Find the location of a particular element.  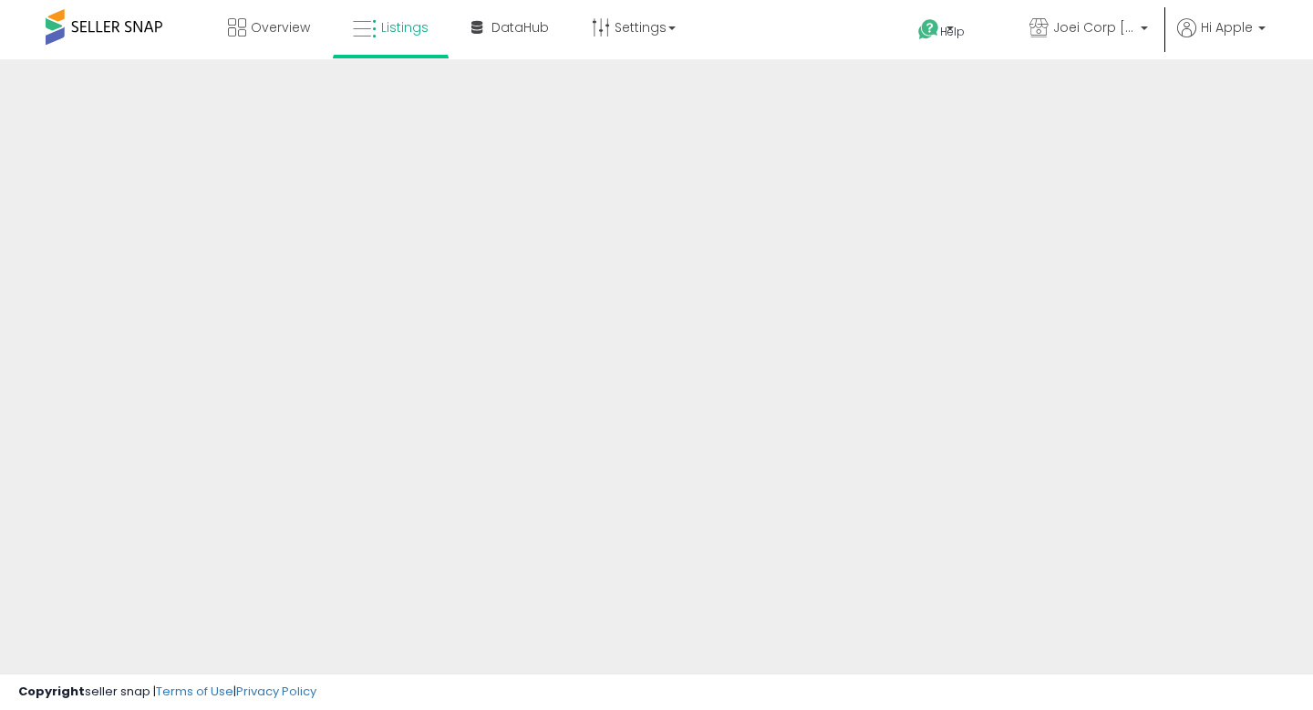

span: Hi Apple is located at coordinates (1227, 27).